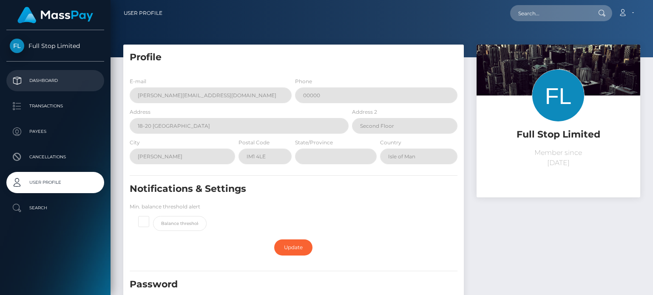  Describe the element at coordinates (267, 285) in the screenshot. I see `h5: Password` at that location.